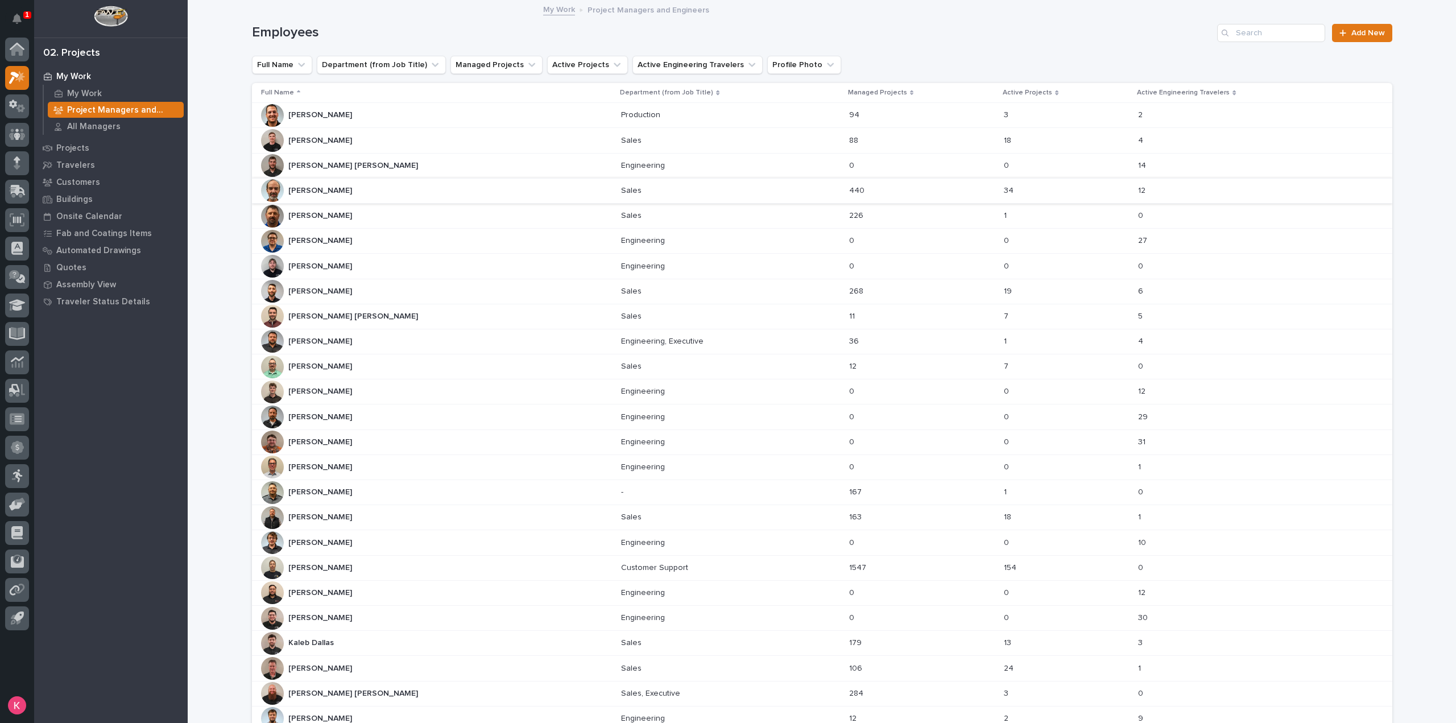 The width and height of the screenshot is (1456, 723). What do you see at coordinates (857, 214) in the screenshot?
I see `p: 226` at bounding box center [857, 214].